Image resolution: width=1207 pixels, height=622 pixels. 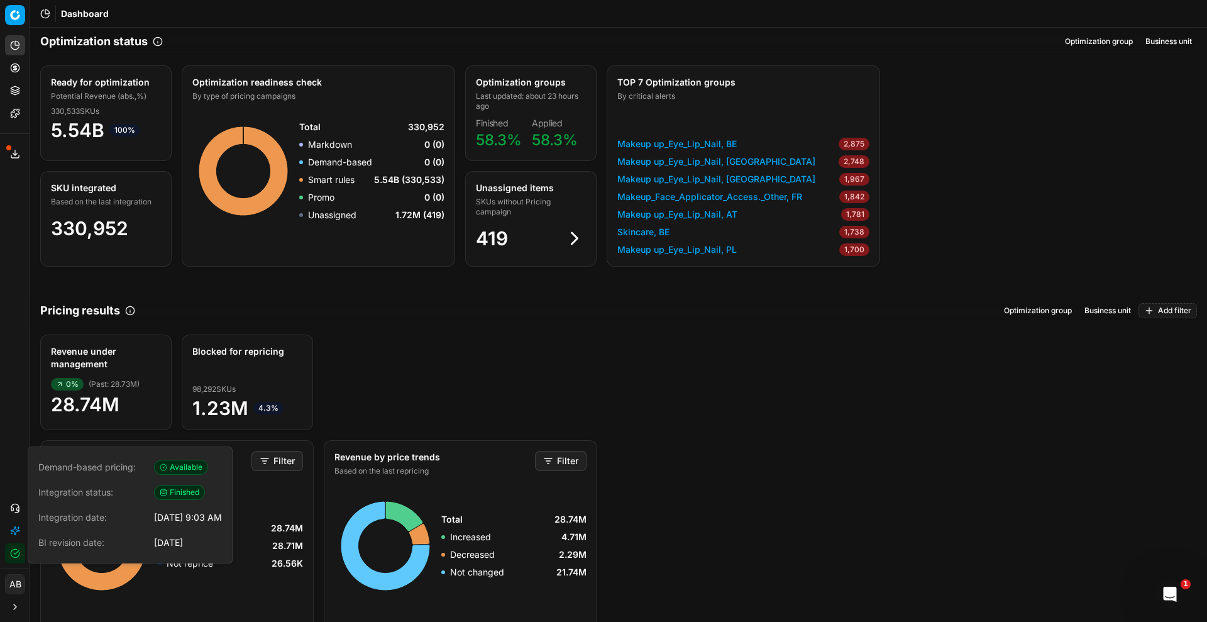 I want to click on dt: Applied, so click(x=554, y=123).